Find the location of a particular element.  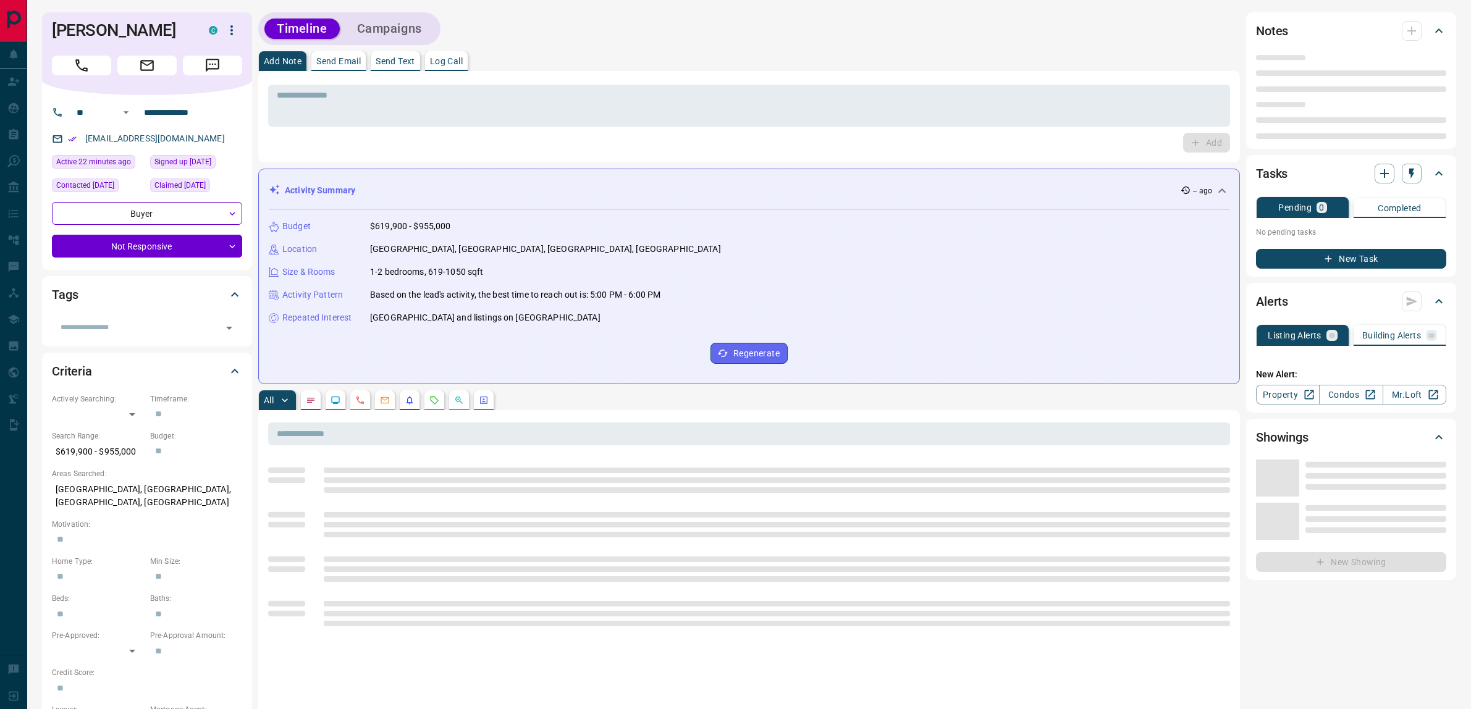

button: Timeline is located at coordinates (302, 28).